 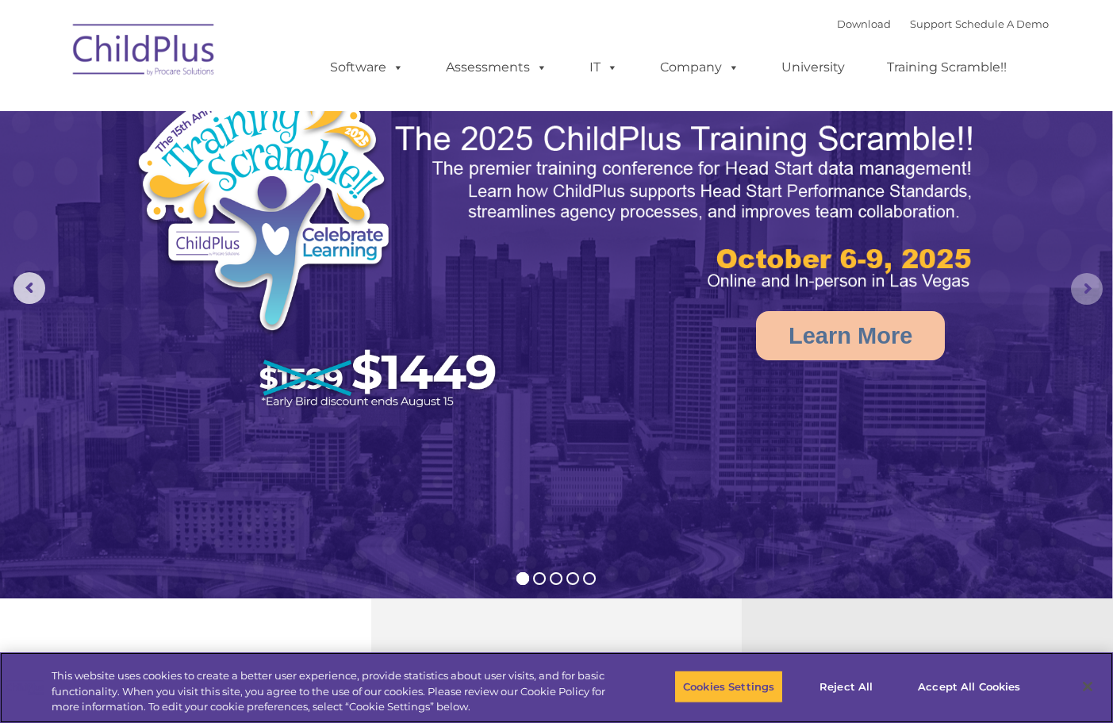 I want to click on a: Assessments, so click(x=497, y=67).